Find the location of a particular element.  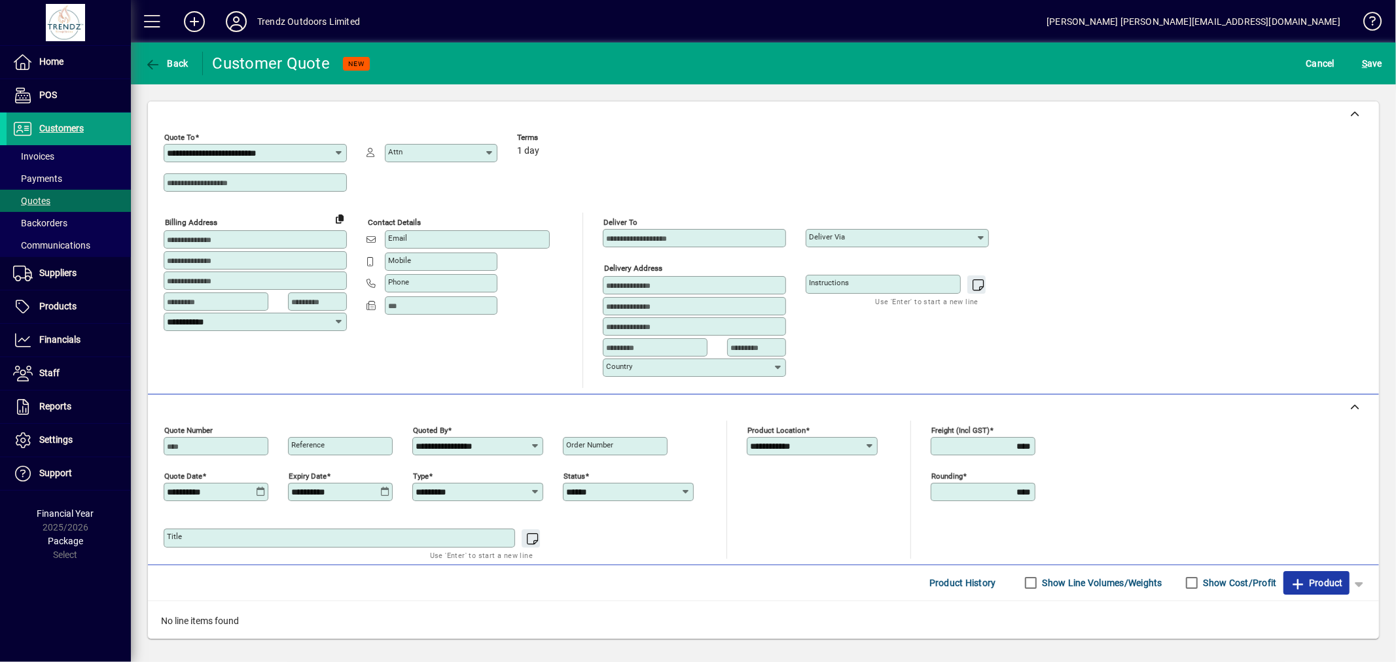

mat-label: Quoted by is located at coordinates (430, 430).